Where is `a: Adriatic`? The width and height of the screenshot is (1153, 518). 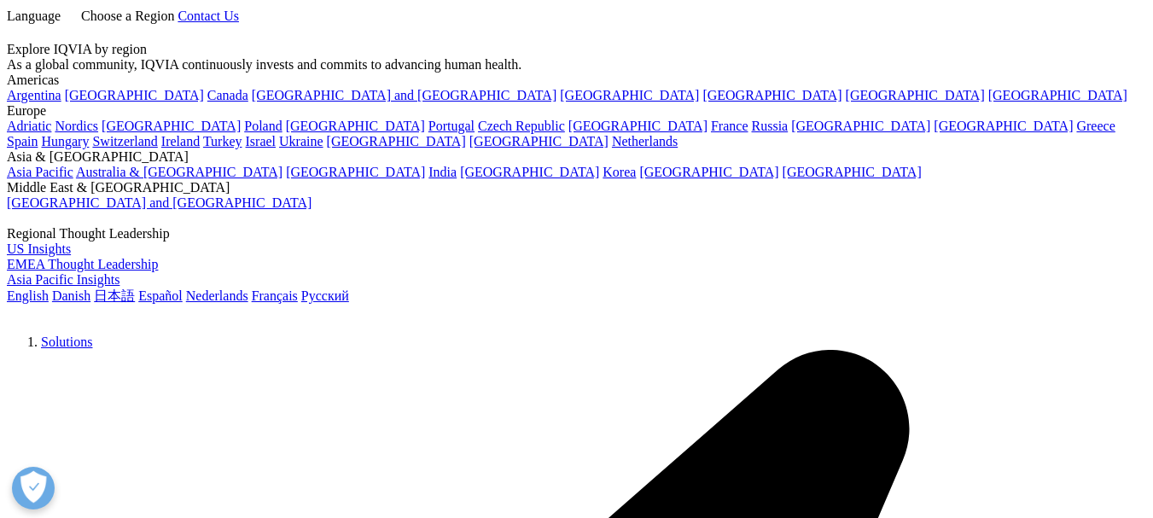
a: Adriatic is located at coordinates (29, 125).